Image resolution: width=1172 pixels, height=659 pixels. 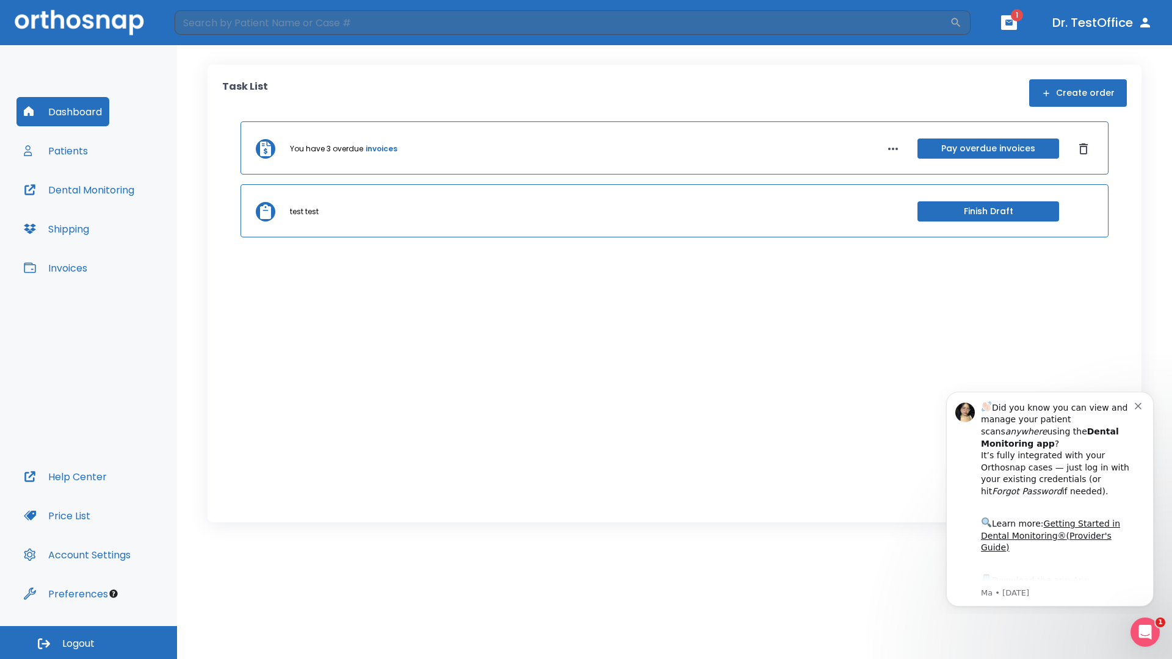 I want to click on p: You have 3 overdue, so click(x=326, y=149).